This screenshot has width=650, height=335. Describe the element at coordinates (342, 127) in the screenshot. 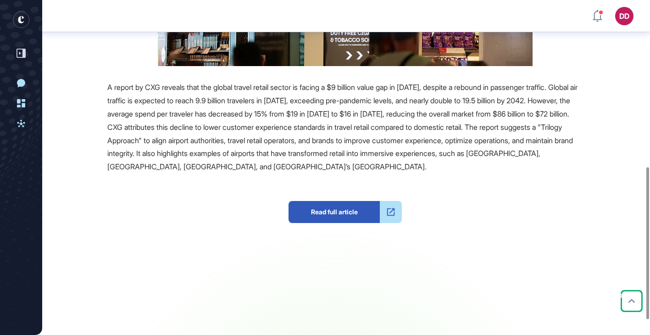

I see `span: A report by CXG reveals that the global travel retail sector is facing a $9 billion value gap in ...` at that location.